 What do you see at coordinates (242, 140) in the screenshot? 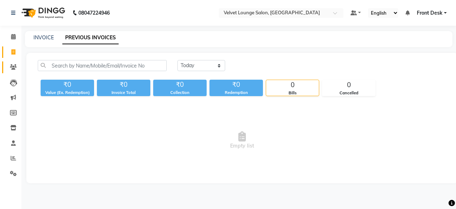
I see `span: Empty list` at bounding box center [242, 140].